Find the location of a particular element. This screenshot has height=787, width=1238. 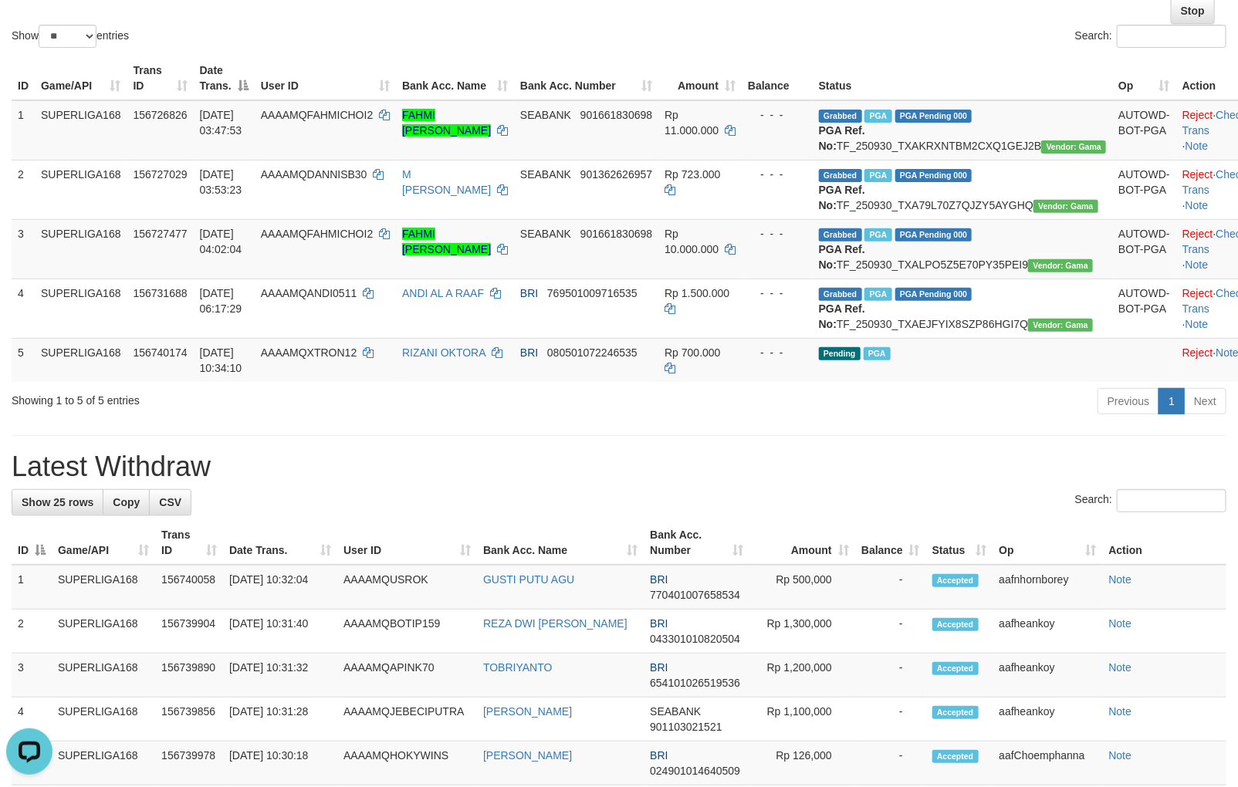

span: 156727477 is located at coordinates (160, 234).